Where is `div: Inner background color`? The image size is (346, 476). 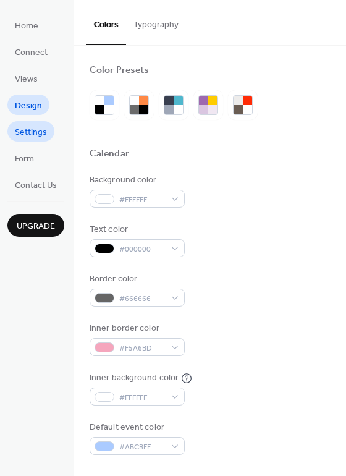
div: Inner background color is located at coordinates (134, 378).